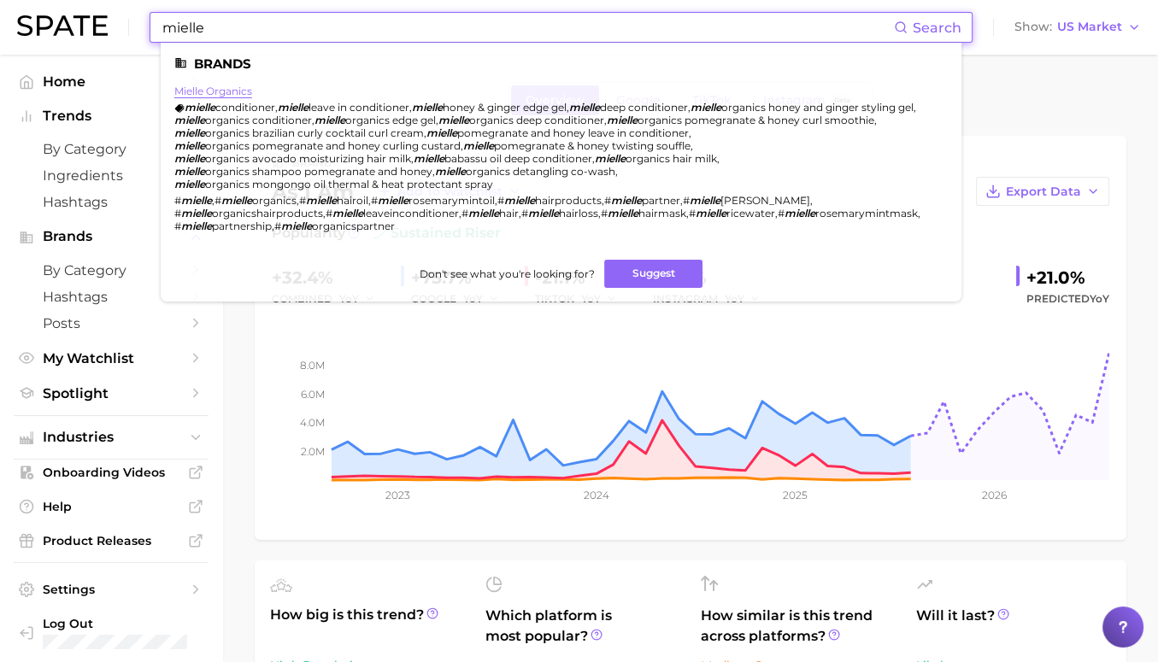  I want to click on span: hairmask, so click(662, 213).